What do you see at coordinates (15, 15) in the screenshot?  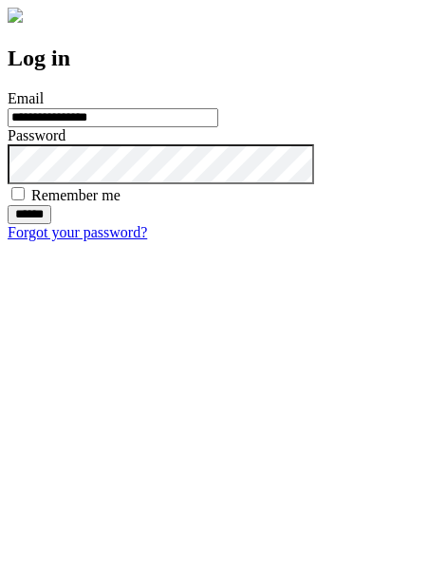 I see `img: logo-4e3dc11c47720685a147b03b5a06dd966a58ff35d612b21f08c02c0306f2b779.png` at bounding box center [15, 15].